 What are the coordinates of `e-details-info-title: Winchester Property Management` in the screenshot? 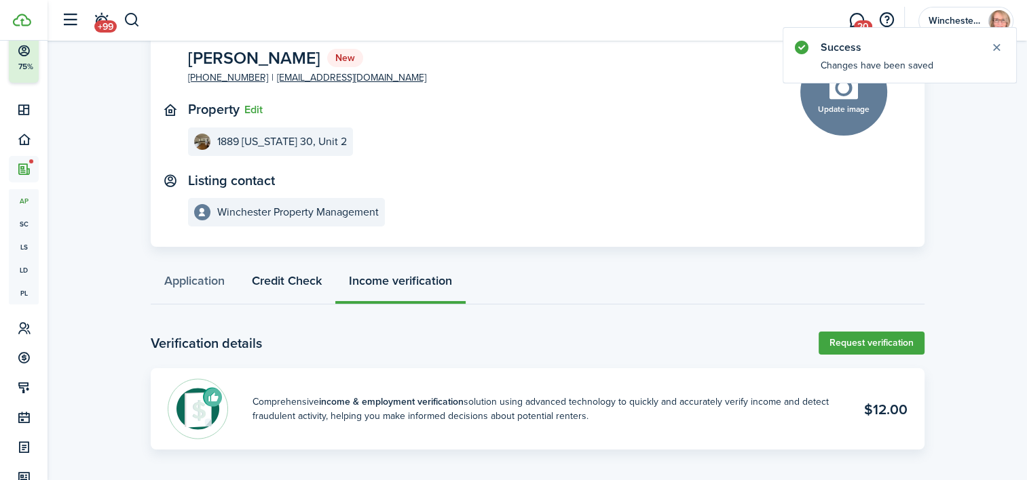 It's located at (298, 212).